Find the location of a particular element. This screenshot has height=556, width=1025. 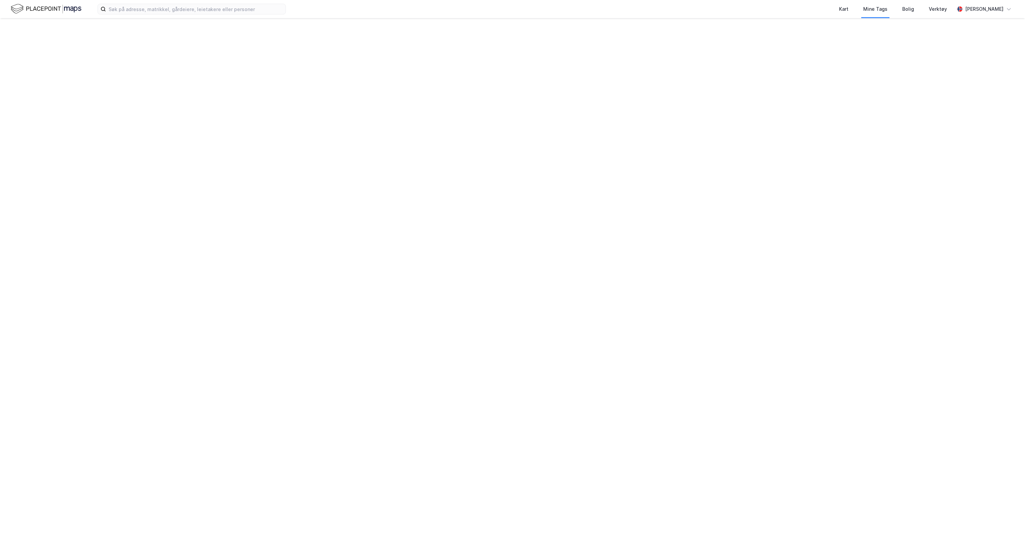

input: Søk på adresse, matrikkel, gårdeiere, leietakere eller personer is located at coordinates (196, 9).